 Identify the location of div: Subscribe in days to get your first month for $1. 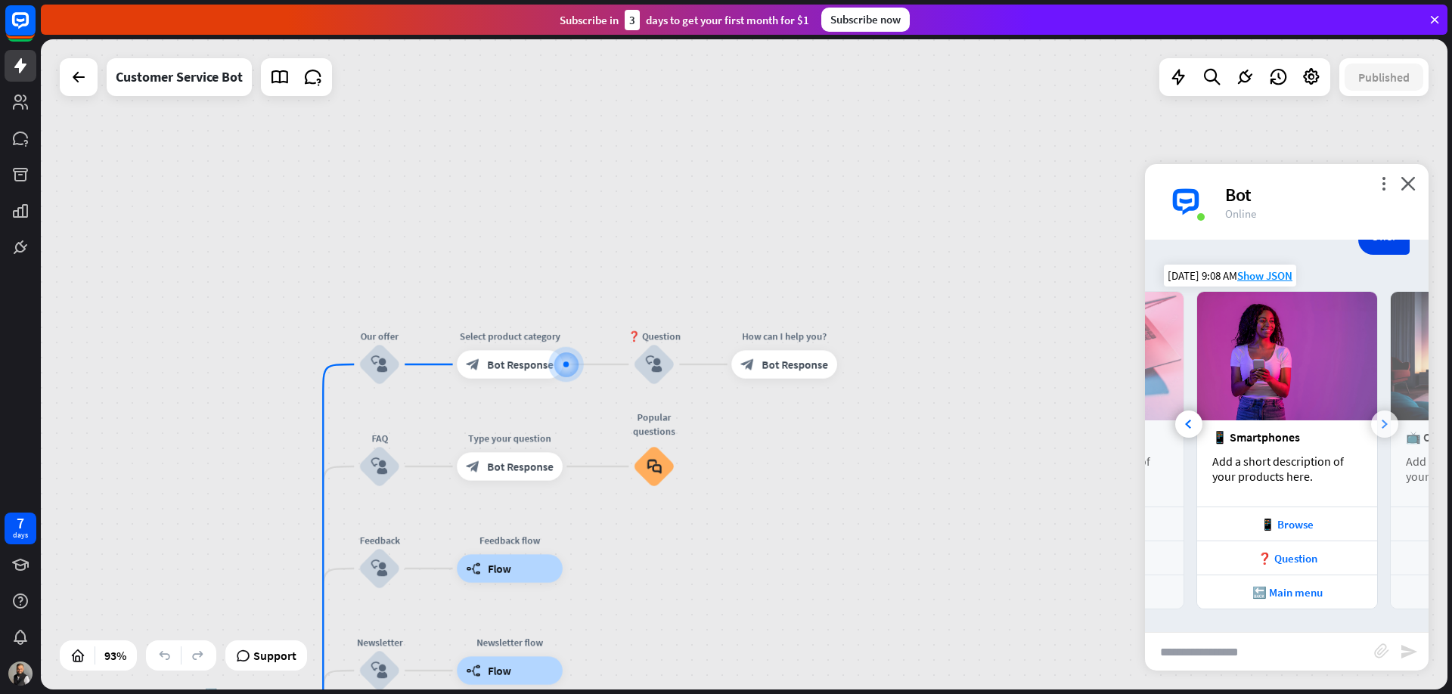
(684, 20).